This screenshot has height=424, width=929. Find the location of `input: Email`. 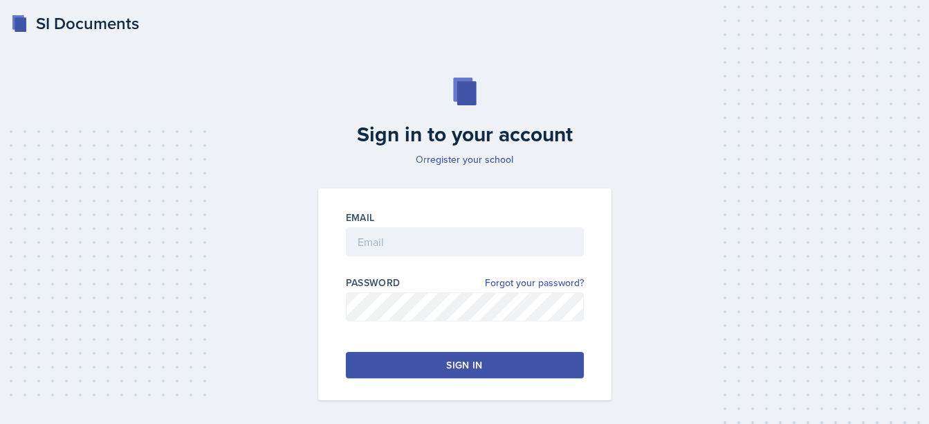

input: Email is located at coordinates (465, 242).